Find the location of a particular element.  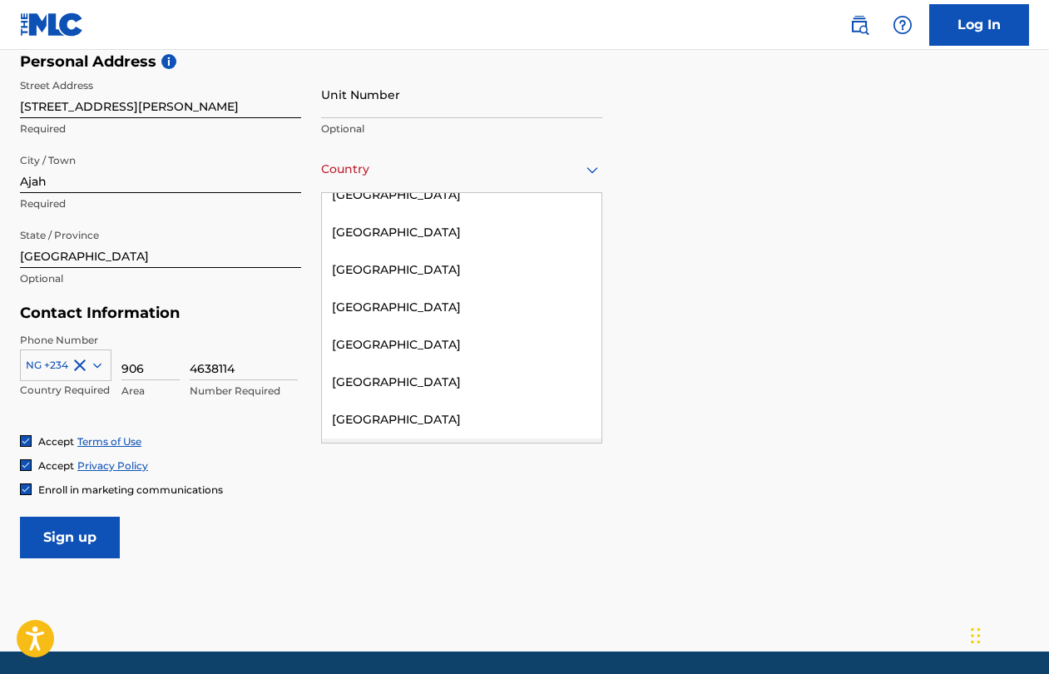

input: Sign up is located at coordinates (70, 537).